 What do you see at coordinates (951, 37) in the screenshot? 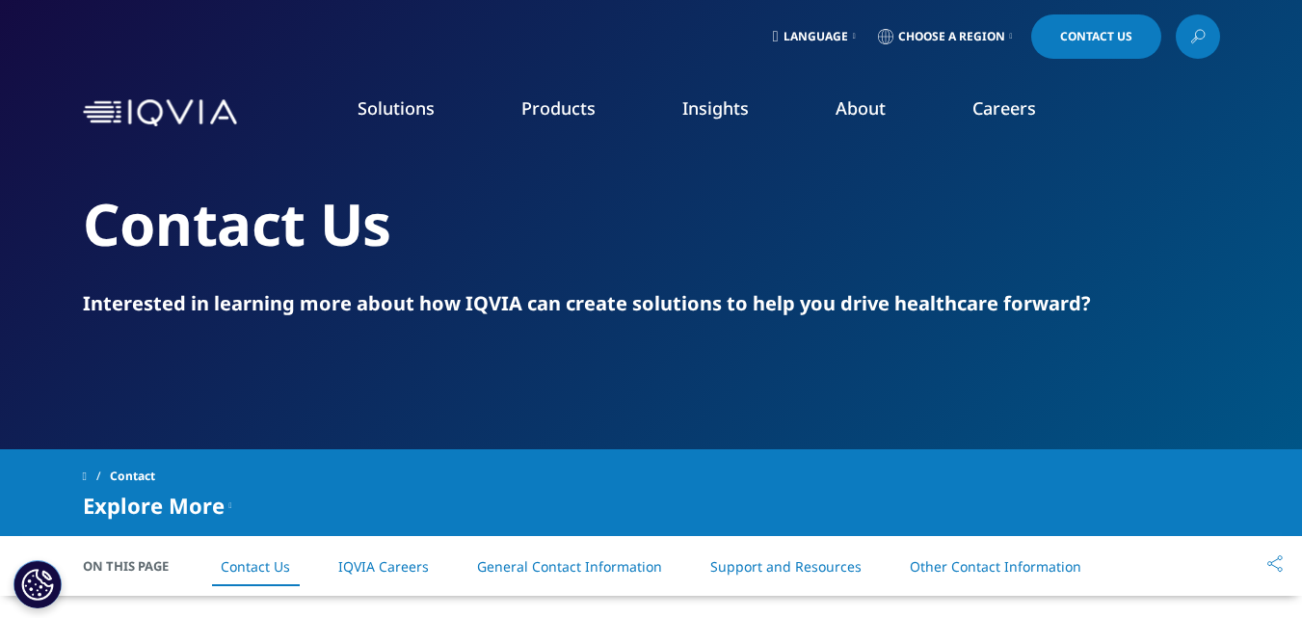
I see `span: Choose a Region` at bounding box center [951, 37].